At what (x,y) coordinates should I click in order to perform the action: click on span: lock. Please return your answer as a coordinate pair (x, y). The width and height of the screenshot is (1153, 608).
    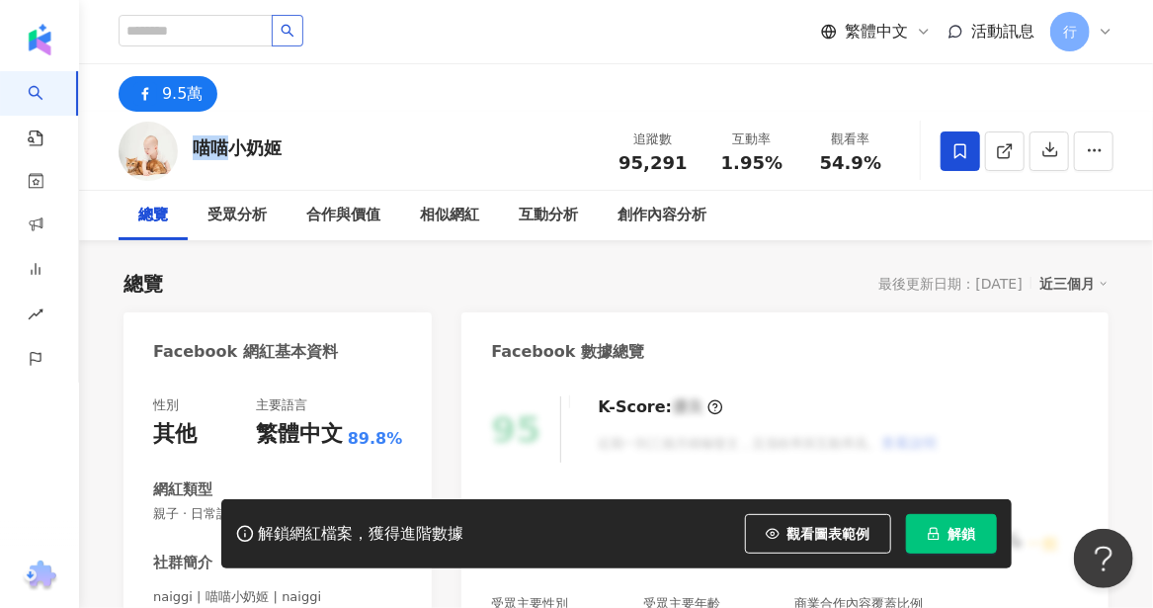
    Looking at the image, I should click on (934, 534).